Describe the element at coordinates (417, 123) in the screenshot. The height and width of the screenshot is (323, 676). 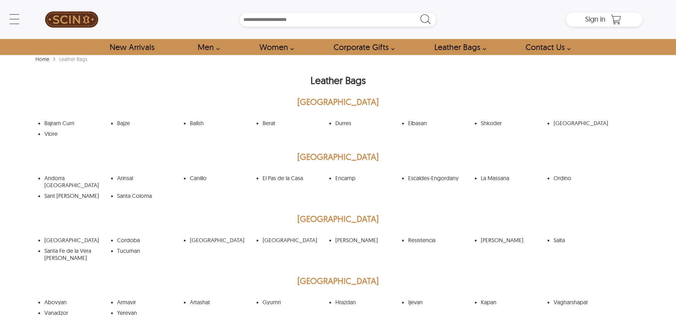
I see `a: Elbasan` at that location.